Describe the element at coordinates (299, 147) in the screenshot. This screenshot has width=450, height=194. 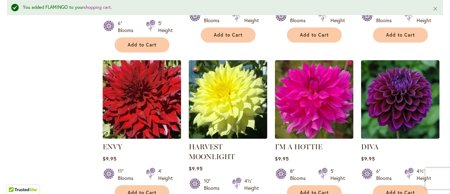
I see `a: I'M A HOTTIE` at that location.